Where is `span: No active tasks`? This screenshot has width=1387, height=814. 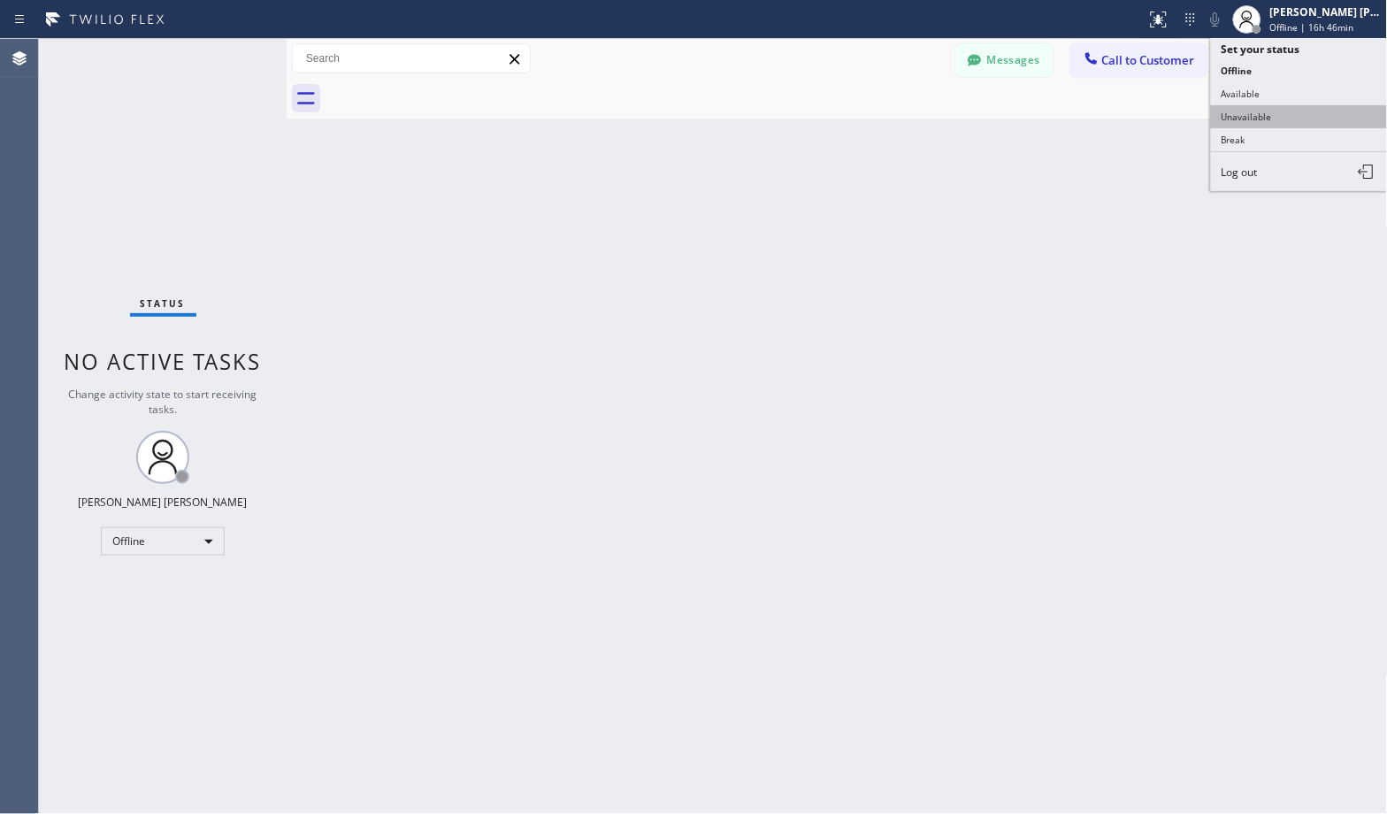 span: No active tasks is located at coordinates (163, 361).